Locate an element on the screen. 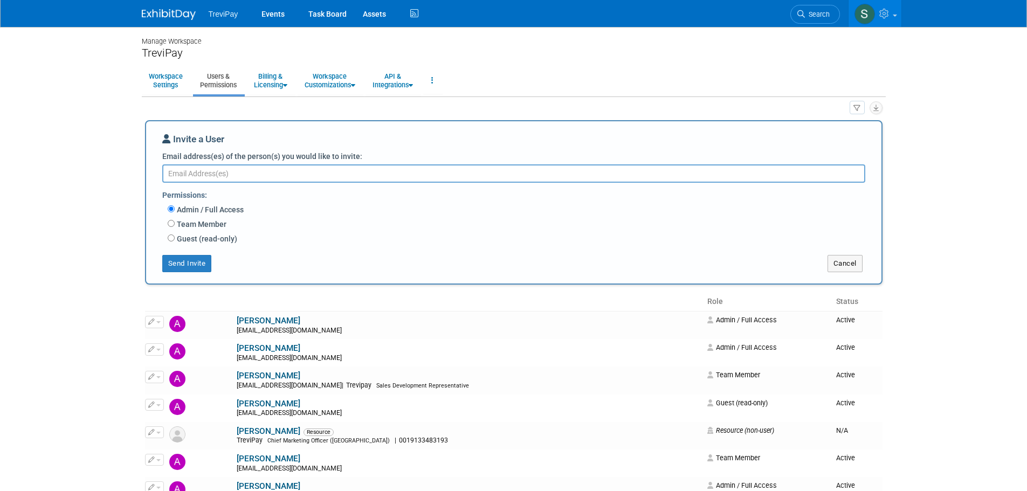 This screenshot has width=1027, height=491. span: Resource (non-user) is located at coordinates (740, 430).